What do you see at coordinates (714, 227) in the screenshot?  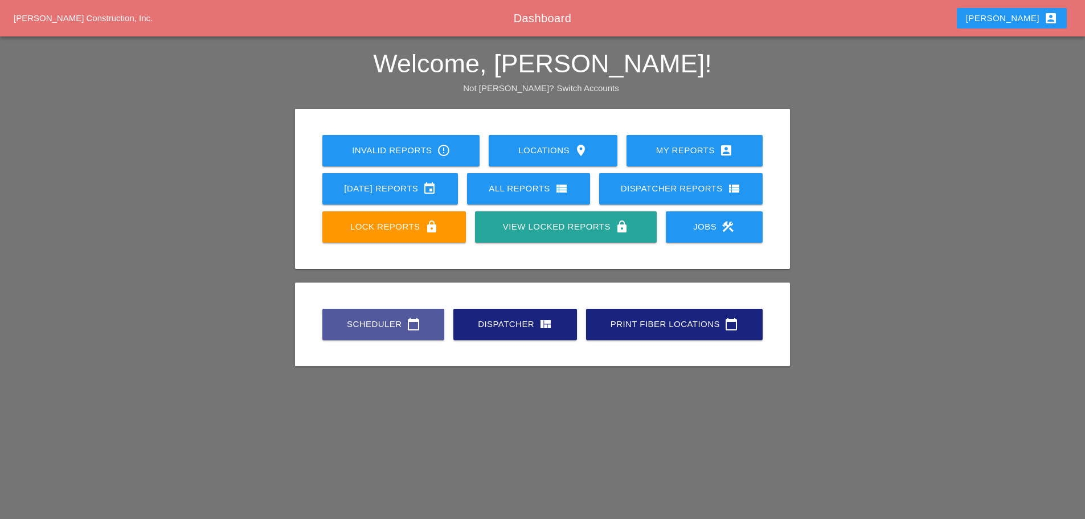 I see `div: Jobs` at bounding box center [714, 227].